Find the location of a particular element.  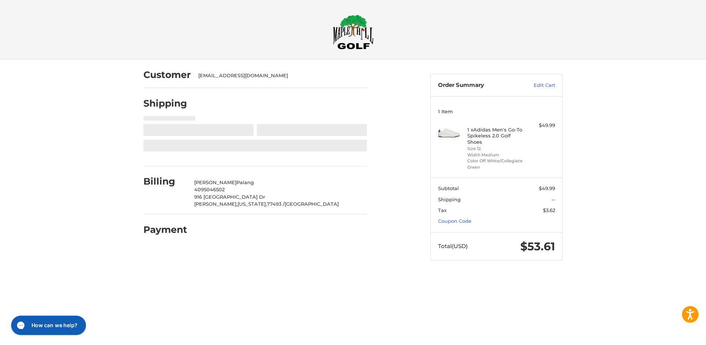

h4: 1 x Adidas Men's Go-To Spikeless 2.0 Golf Shoes is located at coordinates (496, 135).